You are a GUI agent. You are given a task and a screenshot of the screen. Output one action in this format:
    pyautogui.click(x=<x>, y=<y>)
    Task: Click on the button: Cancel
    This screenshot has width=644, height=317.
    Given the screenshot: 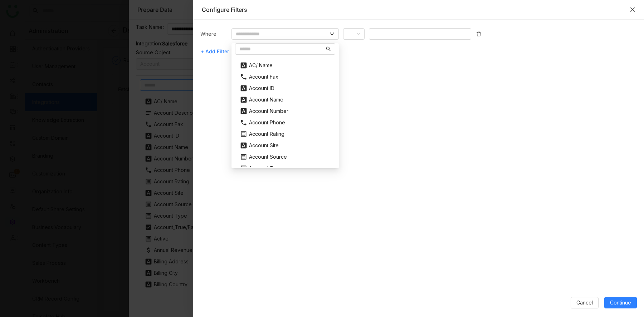 What is the action you would take?
    pyautogui.click(x=585, y=303)
    